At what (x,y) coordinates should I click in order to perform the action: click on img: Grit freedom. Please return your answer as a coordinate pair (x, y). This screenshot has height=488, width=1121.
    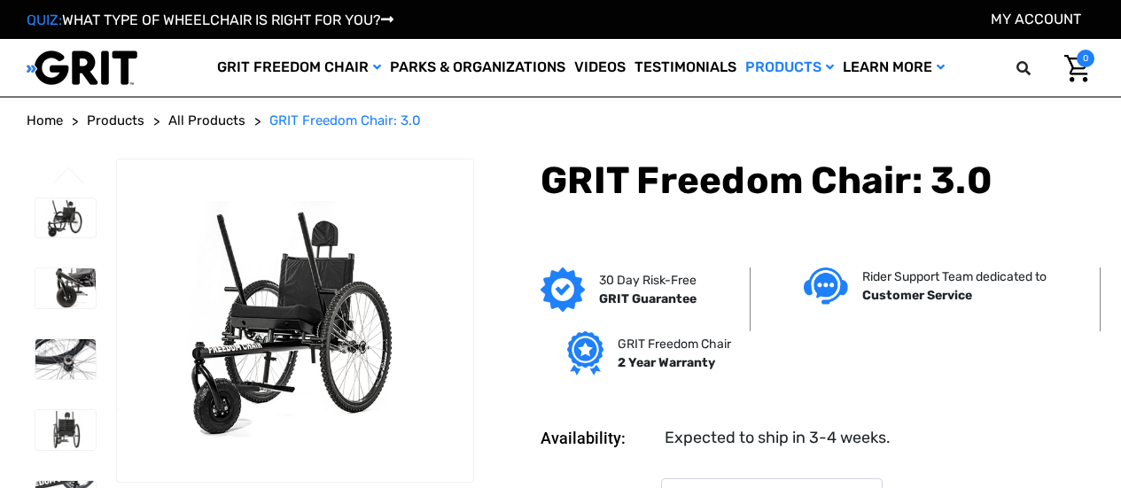
    Looking at the image, I should click on (585, 354).